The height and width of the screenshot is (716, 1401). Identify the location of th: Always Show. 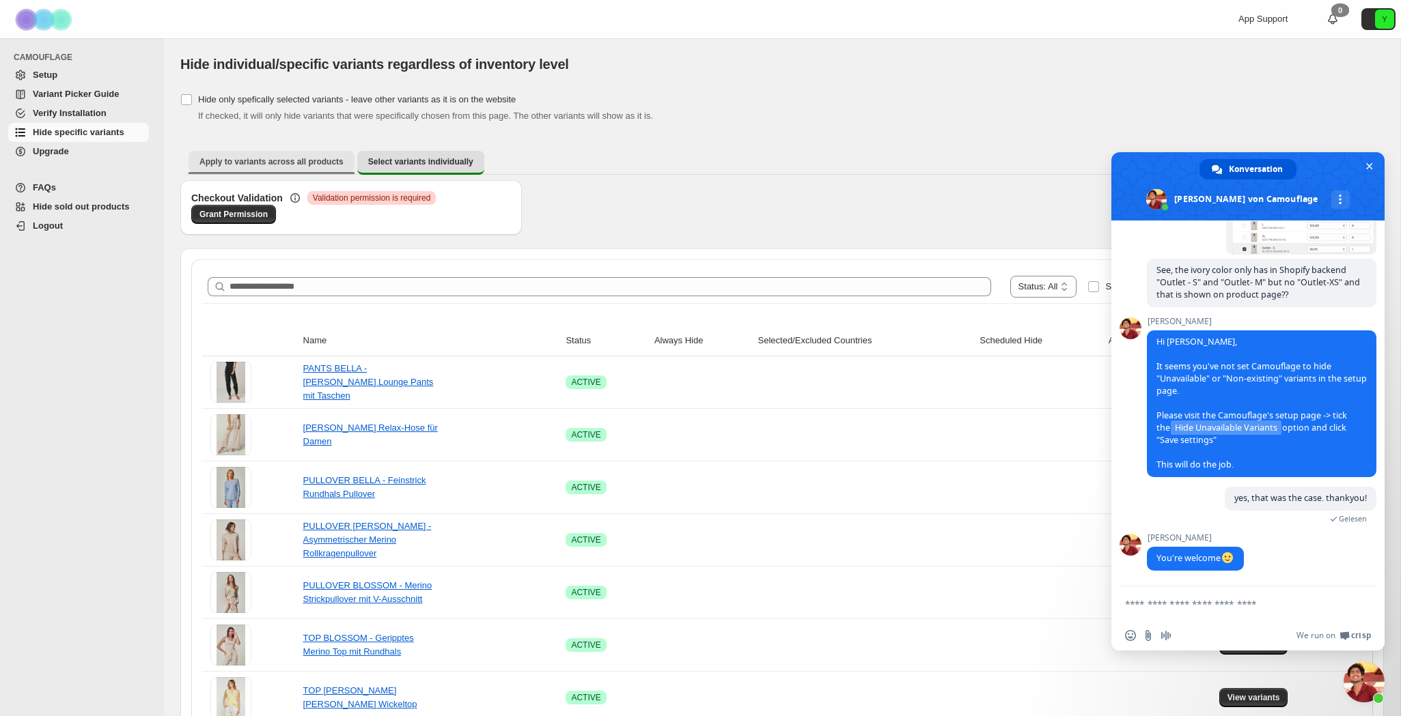
(1160, 341).